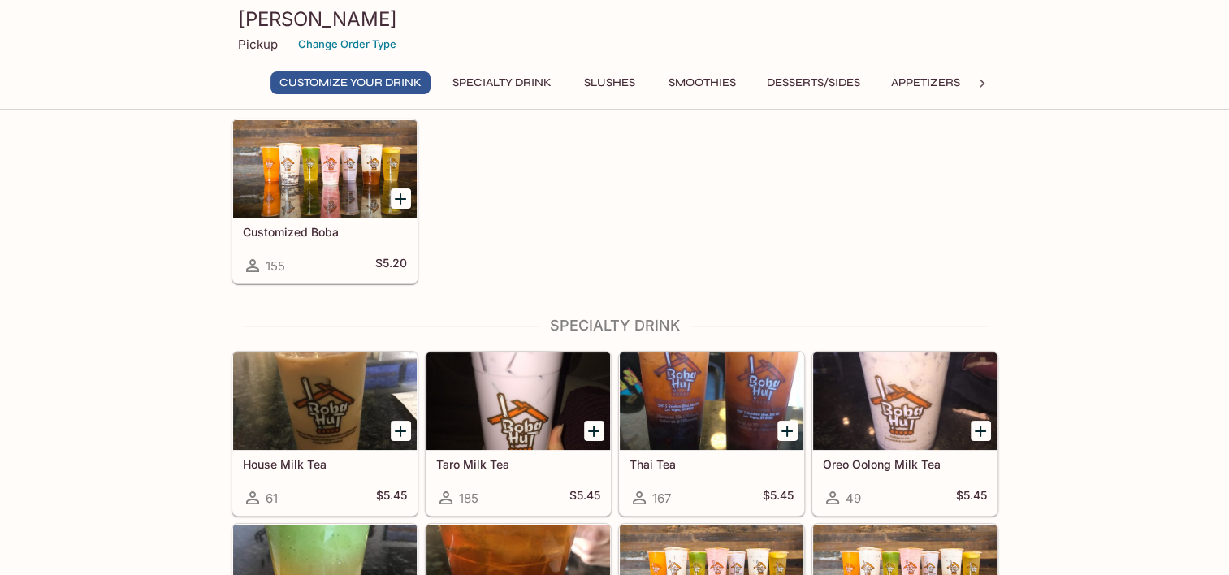 Image resolution: width=1229 pixels, height=575 pixels. What do you see at coordinates (391, 266) in the screenshot?
I see `h5: $5.20` at bounding box center [391, 266].